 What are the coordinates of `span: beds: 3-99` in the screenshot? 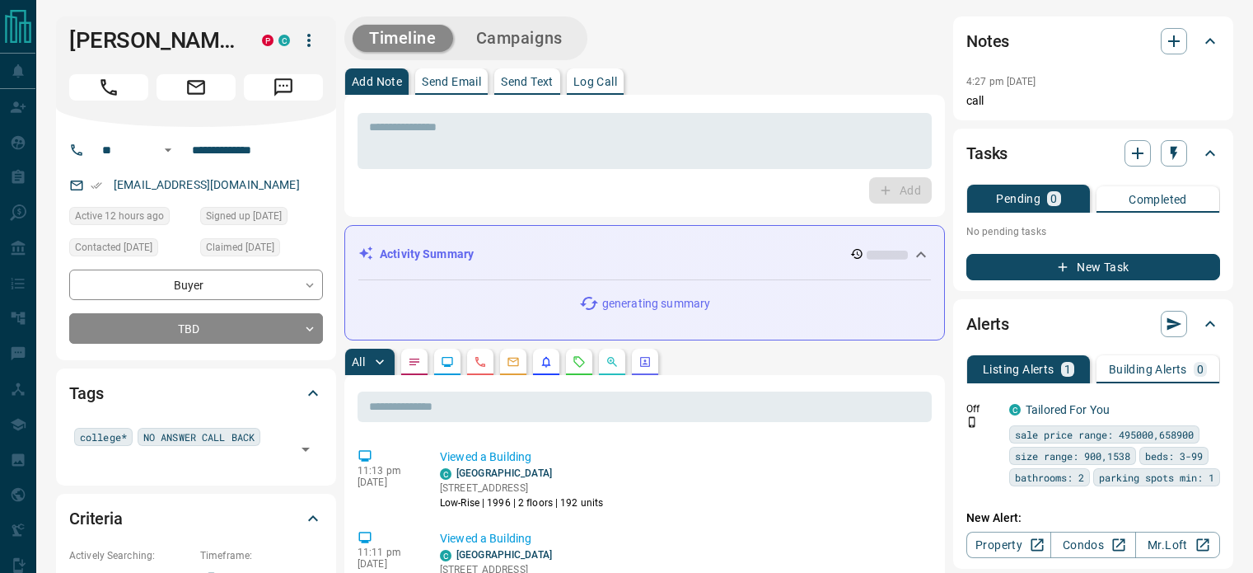 It's located at (1174, 456).